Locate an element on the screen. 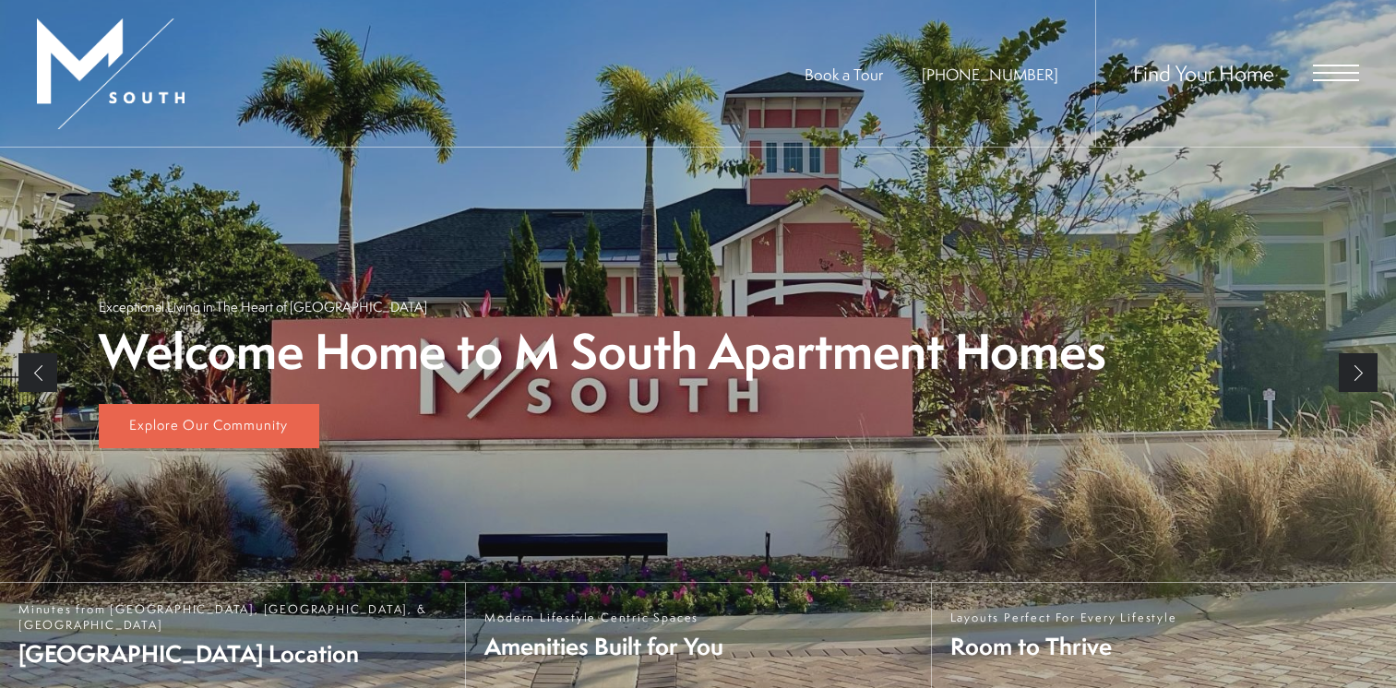  span: Layouts Perfect For Every Lifestyle is located at coordinates (1064, 617).